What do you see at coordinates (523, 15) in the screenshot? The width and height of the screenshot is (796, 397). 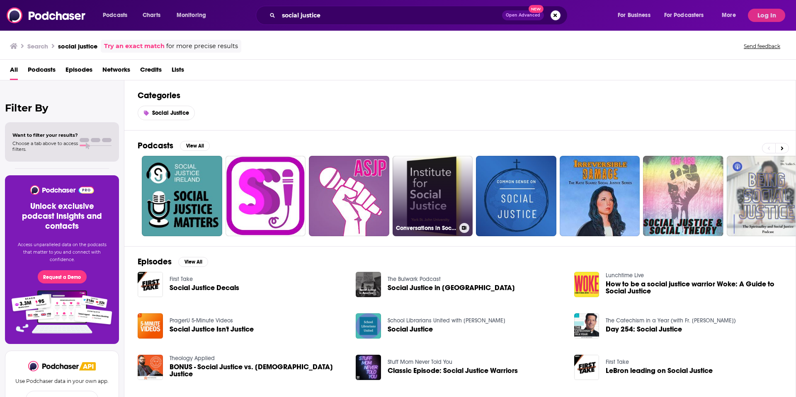 I see `button: Open AdvancedNew` at bounding box center [523, 15].